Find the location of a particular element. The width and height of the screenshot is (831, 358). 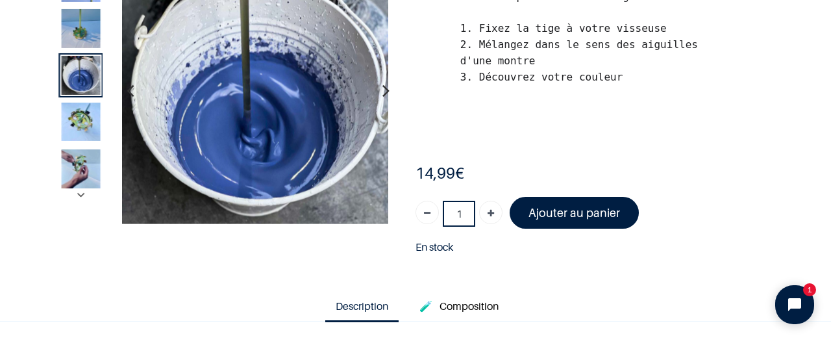

span: Composition is located at coordinates (469, 306).